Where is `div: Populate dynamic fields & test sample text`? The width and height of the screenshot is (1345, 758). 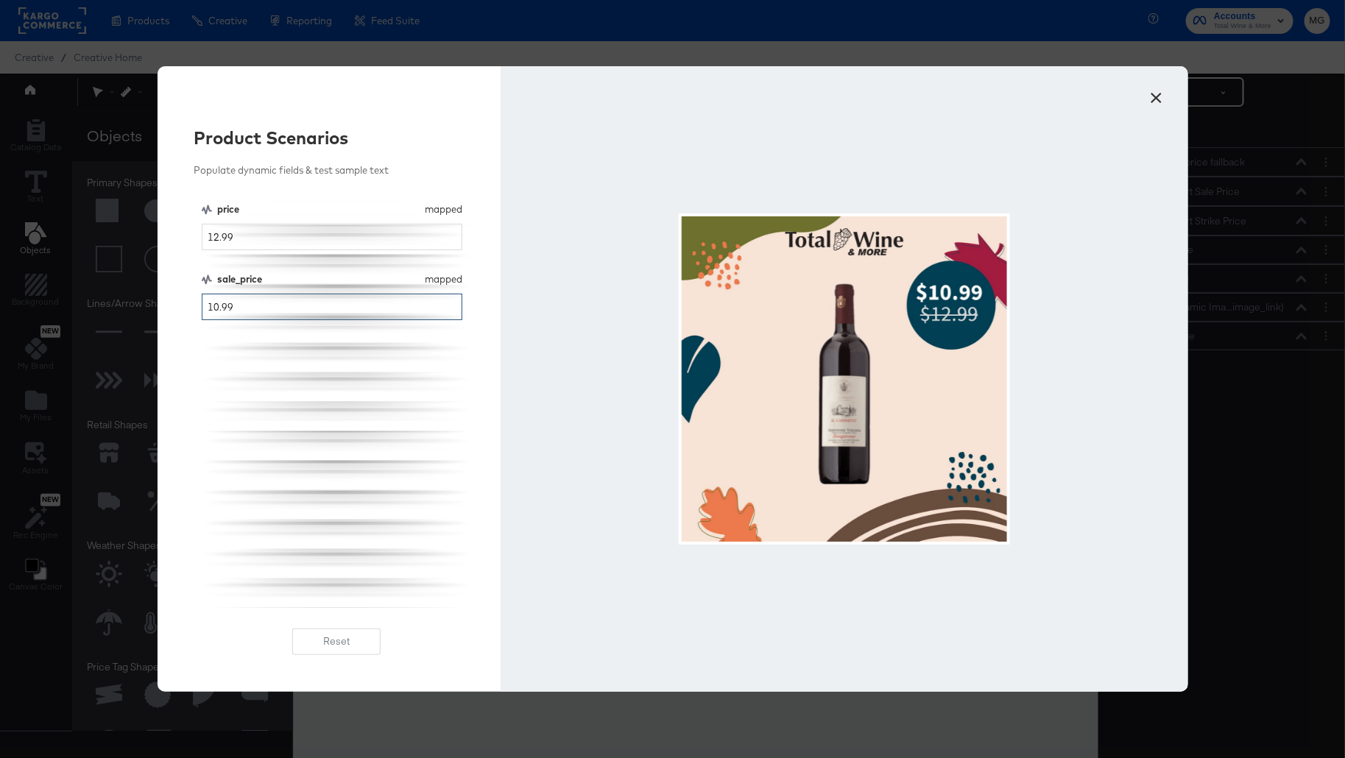 div: Populate dynamic fields & test sample text is located at coordinates (337, 170).